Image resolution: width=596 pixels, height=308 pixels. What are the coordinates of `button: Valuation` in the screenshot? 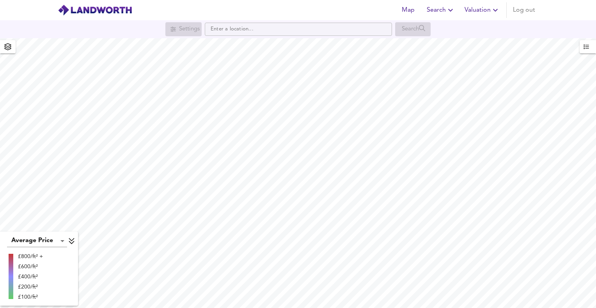 It's located at (482, 10).